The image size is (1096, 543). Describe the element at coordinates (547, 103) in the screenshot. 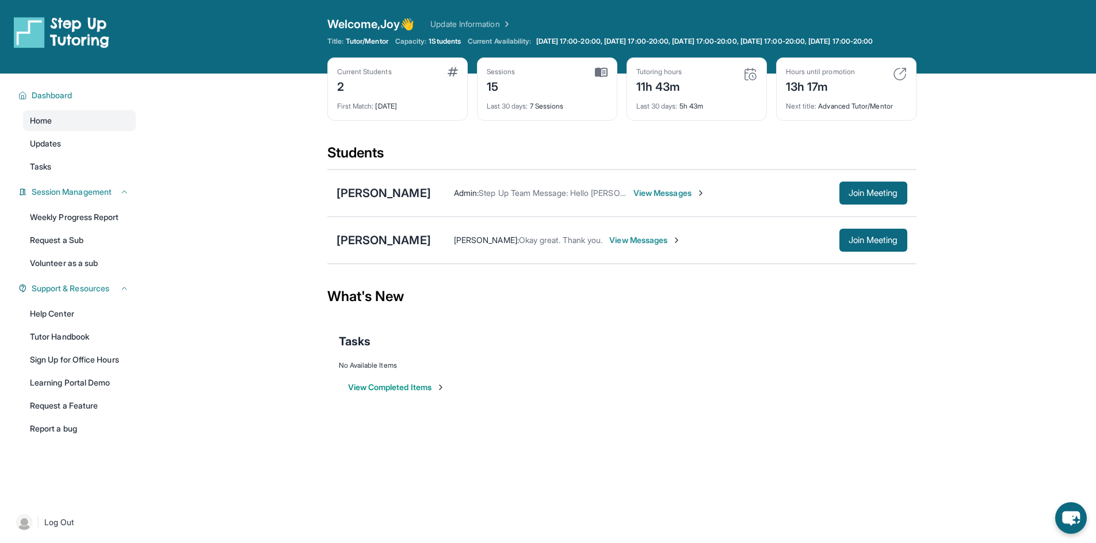

I see `div: 7 Sessions` at that location.